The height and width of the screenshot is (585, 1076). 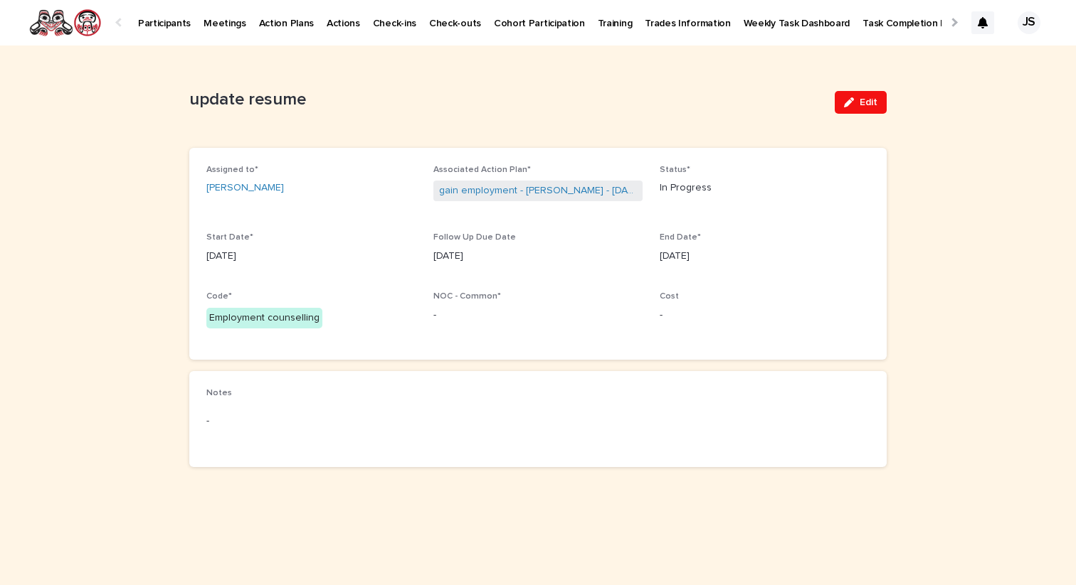 What do you see at coordinates (680, 238) in the screenshot?
I see `span: End Date*` at bounding box center [680, 238].